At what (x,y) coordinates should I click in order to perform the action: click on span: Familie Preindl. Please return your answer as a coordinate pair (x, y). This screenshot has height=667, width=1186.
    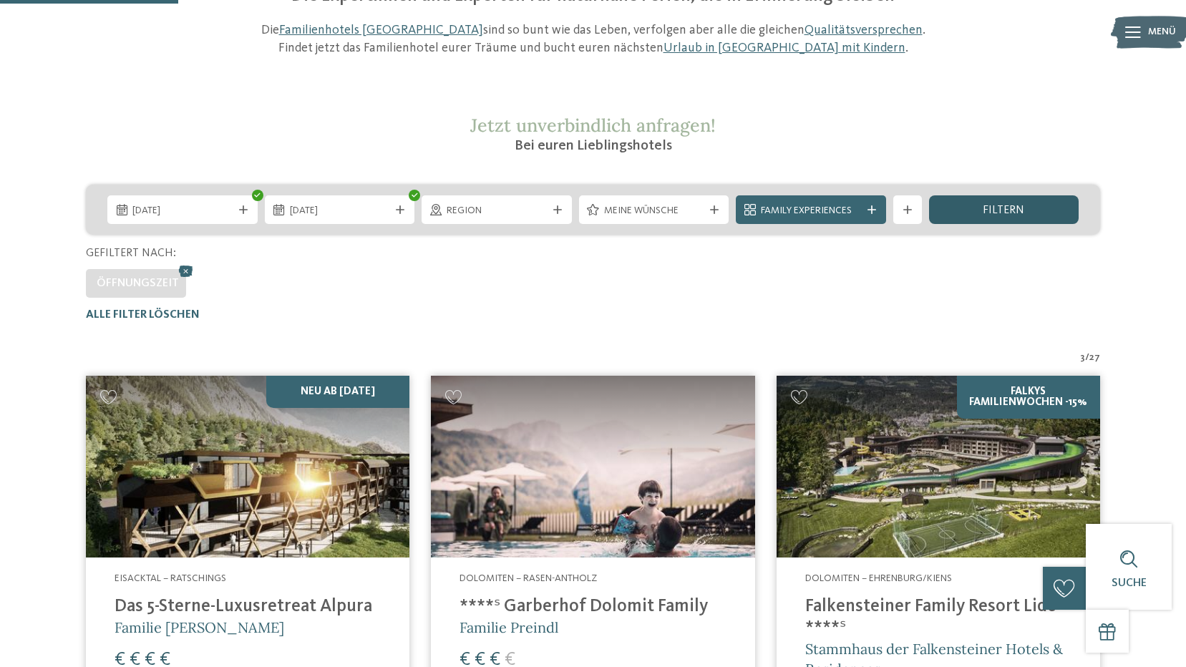
    Looking at the image, I should click on (509, 627).